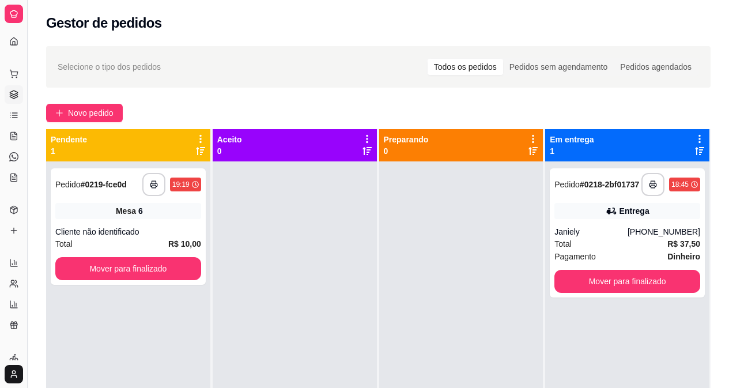  What do you see at coordinates (610, 185) in the screenshot?
I see `strong: # 0218-2bf01737` at bounding box center [610, 185].